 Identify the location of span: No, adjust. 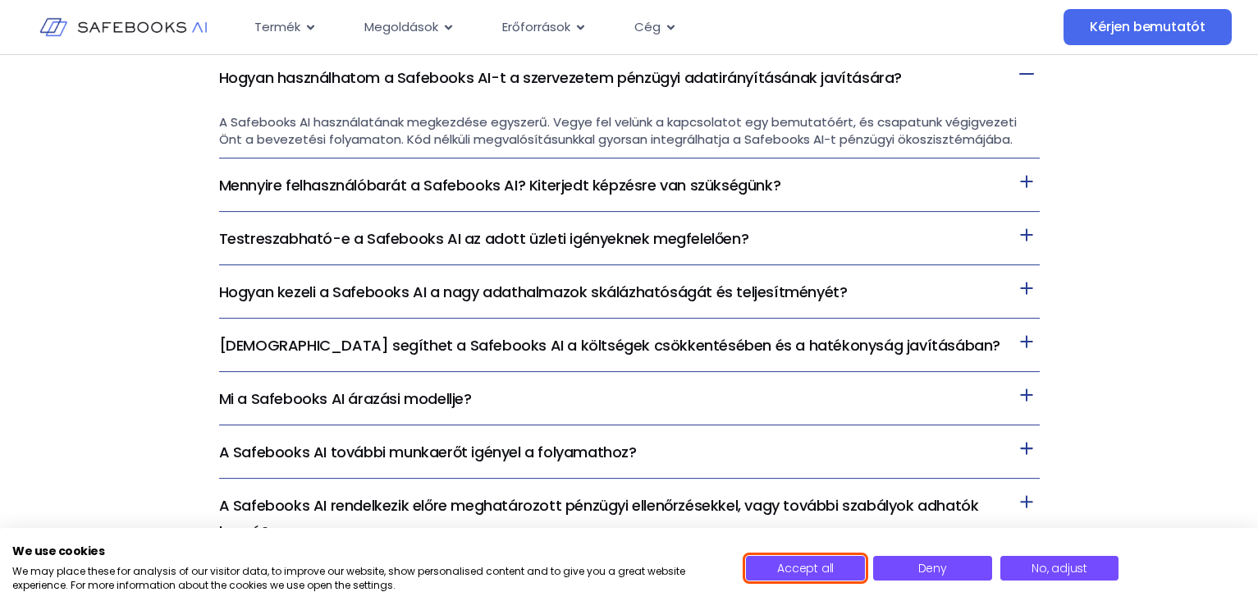
(1060, 568).